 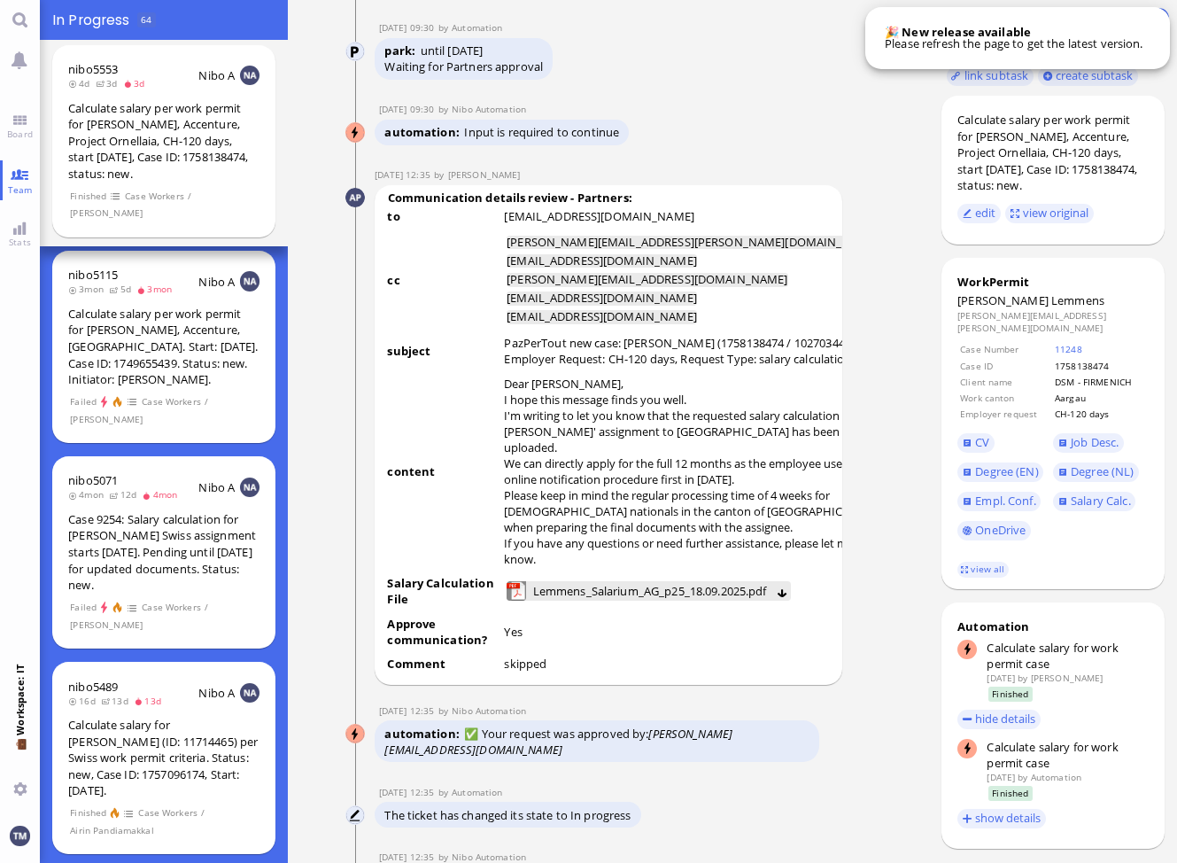 I want to click on button: Download Lemmens_Salarium_AG_p25_18.09.2025.pdf, so click(x=782, y=591).